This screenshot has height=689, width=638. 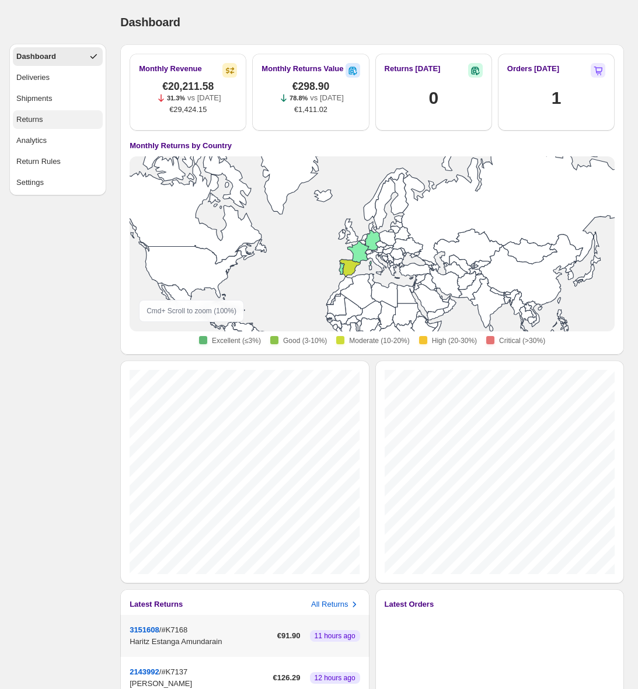 I want to click on div: Return Rules, so click(x=39, y=162).